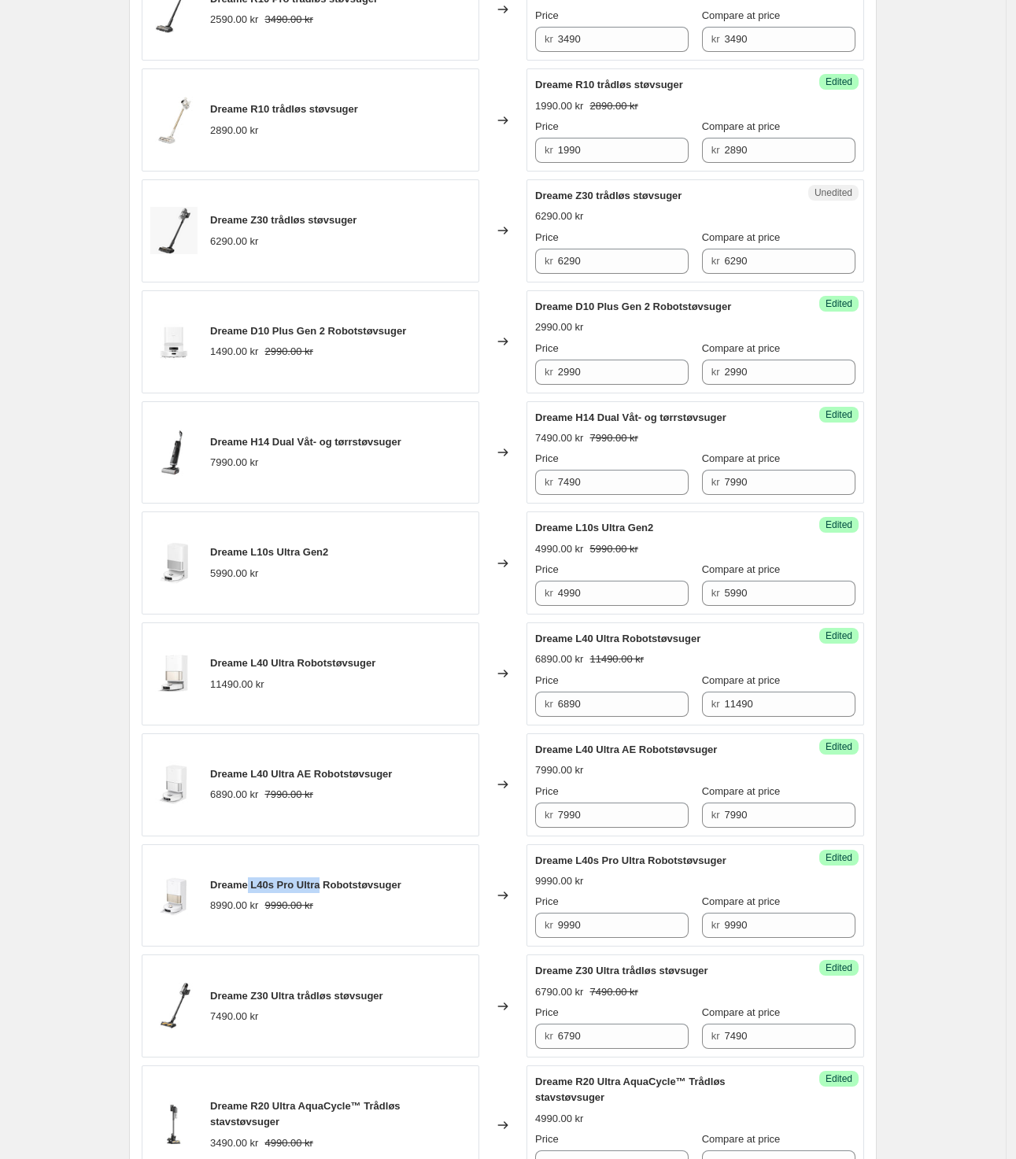 The width and height of the screenshot is (1016, 1159). Describe the element at coordinates (174, 342) in the screenshot. I see `img: Total-Front-02_80x.jpg` at that location.